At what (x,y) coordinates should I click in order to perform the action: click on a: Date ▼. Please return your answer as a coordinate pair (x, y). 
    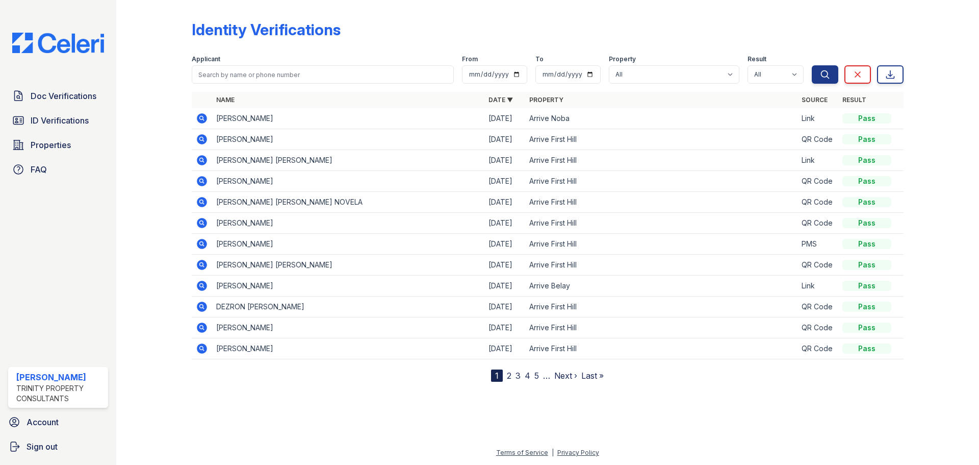
    Looking at the image, I should click on (501, 99).